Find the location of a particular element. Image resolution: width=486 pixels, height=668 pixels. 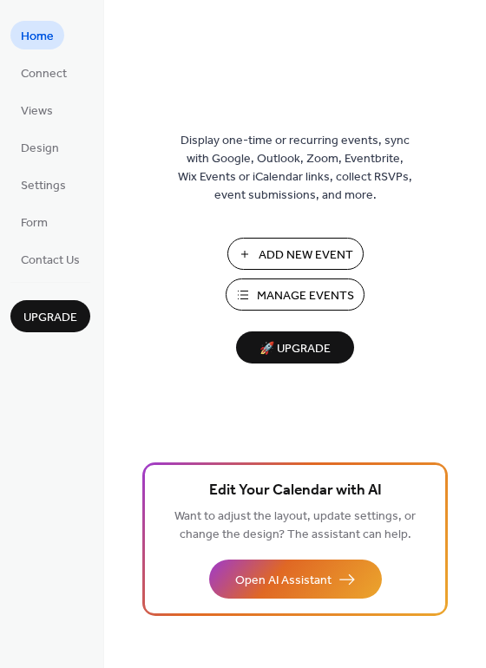

button: Manage Events is located at coordinates (295, 294).